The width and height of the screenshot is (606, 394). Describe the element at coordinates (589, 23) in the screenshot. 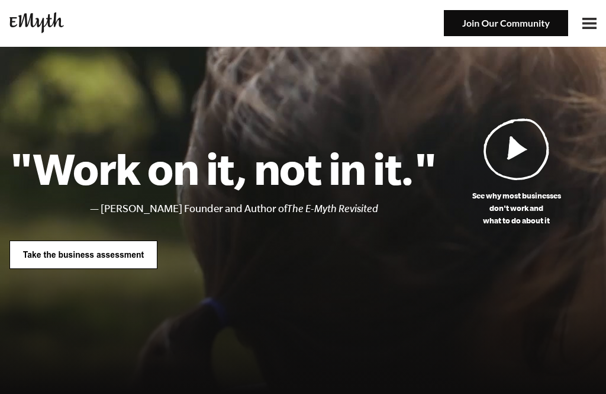

I see `img: Open Menu` at that location.